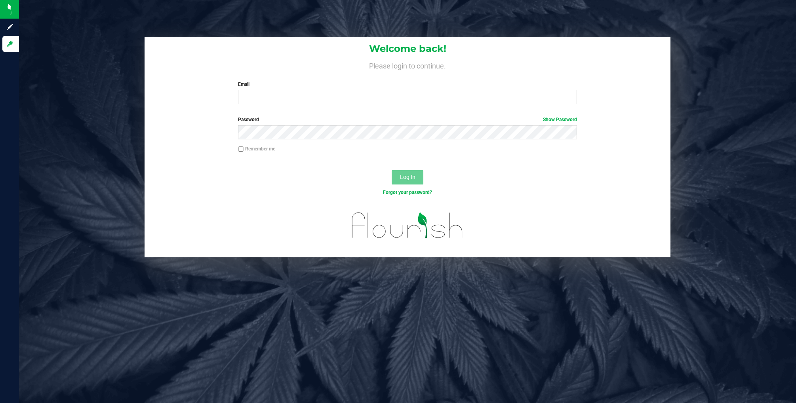 This screenshot has width=796, height=403. What do you see at coordinates (248, 120) in the screenshot?
I see `span: Password` at bounding box center [248, 120].